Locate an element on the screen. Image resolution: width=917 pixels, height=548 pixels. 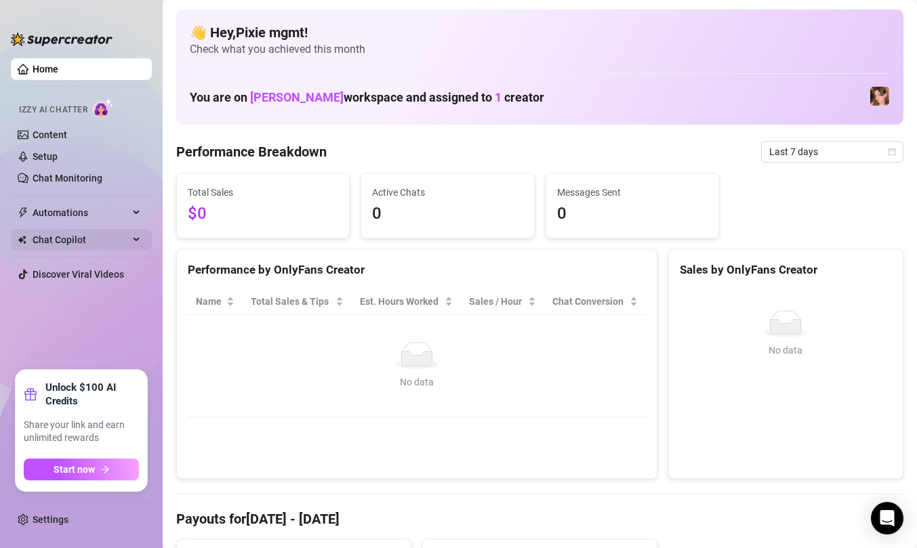
h4: 👋 Hey, Pixie mgmt ! is located at coordinates (540, 33).